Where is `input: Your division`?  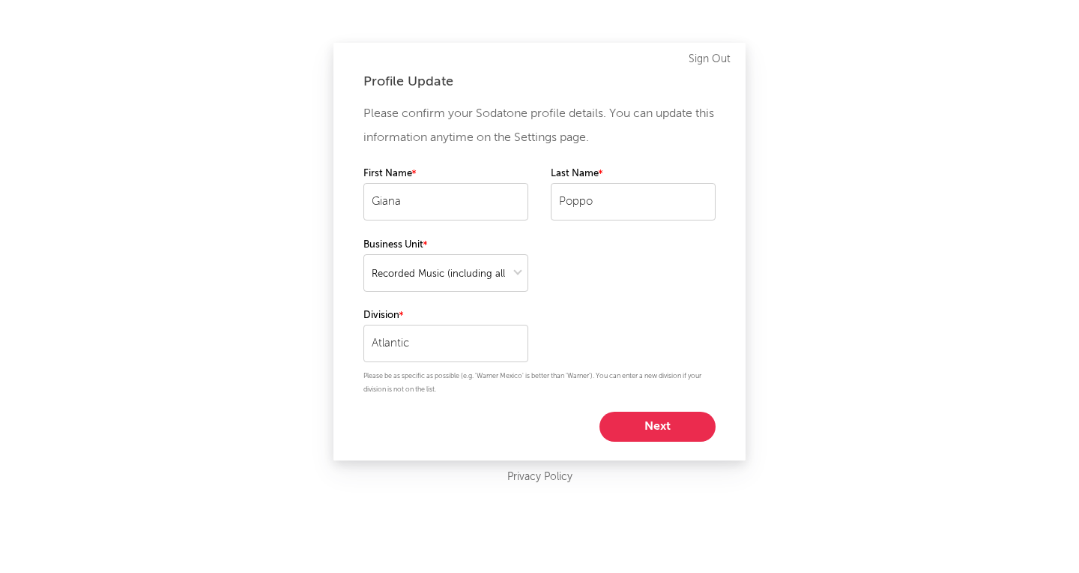 input: Your division is located at coordinates (446, 343).